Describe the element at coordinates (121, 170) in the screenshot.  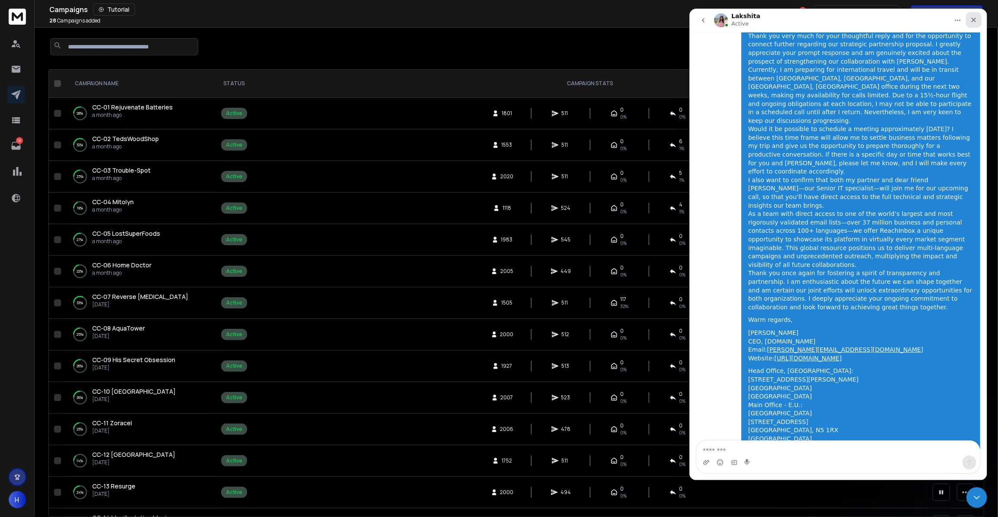
I see `a: CC-03 Trouble-Spot` at that location.